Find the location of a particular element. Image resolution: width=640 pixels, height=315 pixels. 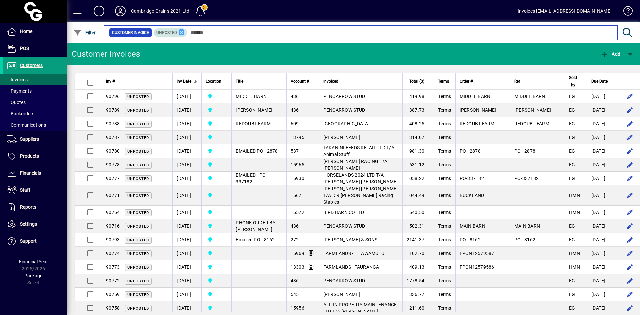

span: Customers is located at coordinates (31, 65).